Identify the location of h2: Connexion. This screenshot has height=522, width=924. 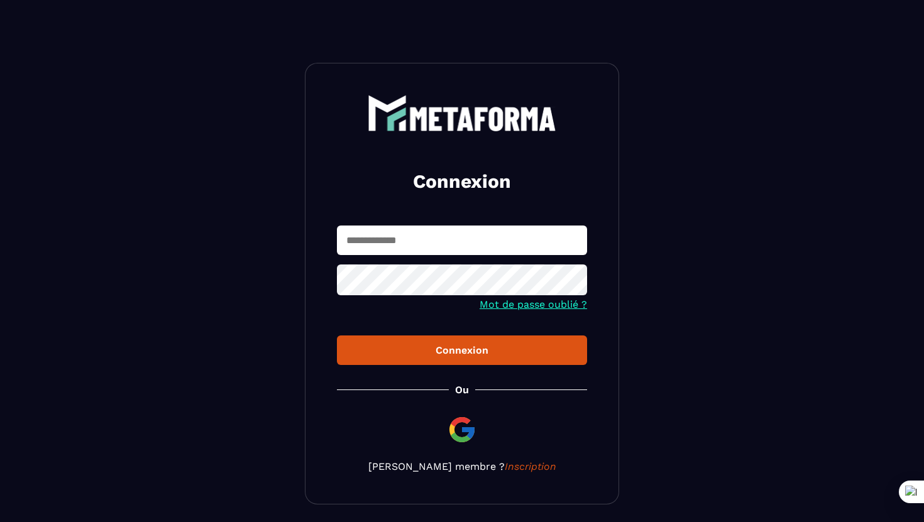
(462, 182).